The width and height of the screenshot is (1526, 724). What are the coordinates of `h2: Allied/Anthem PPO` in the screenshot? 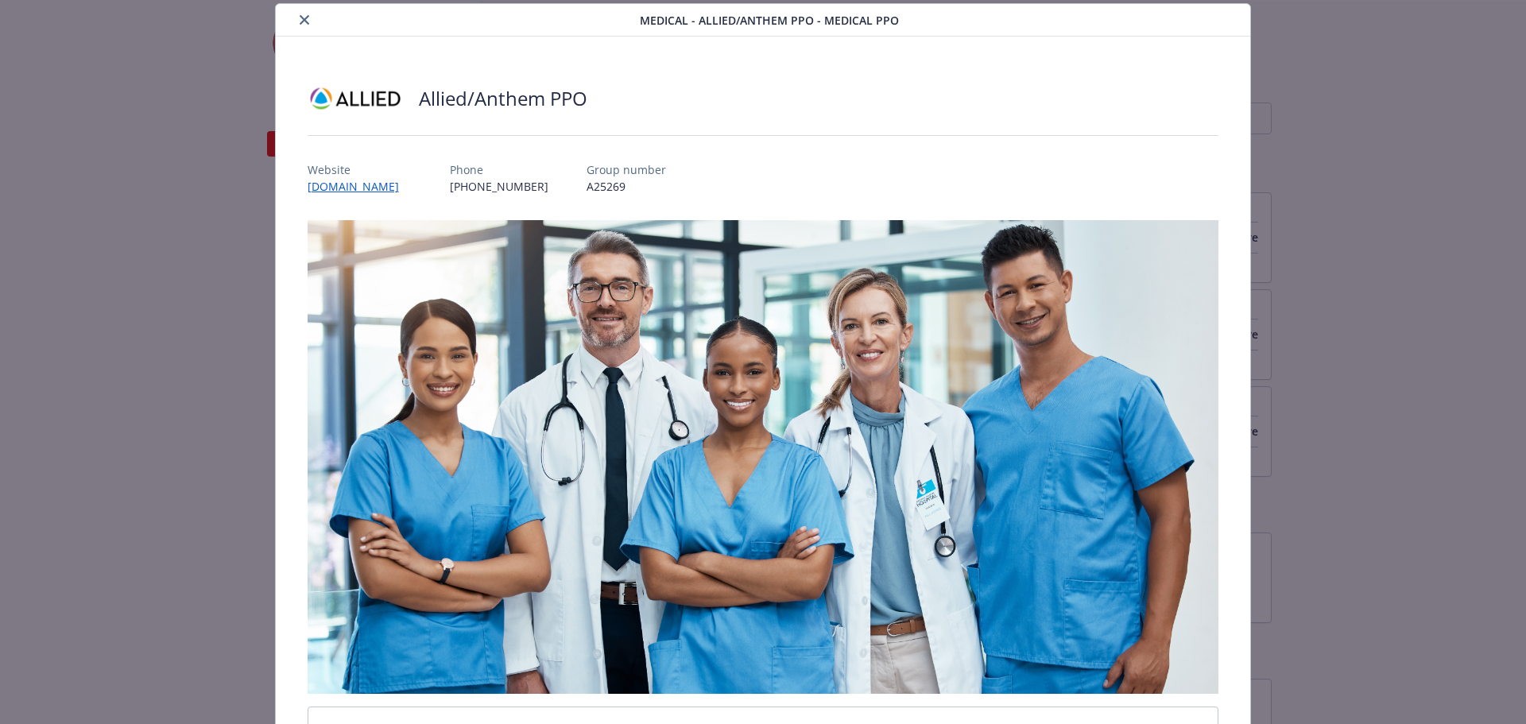 It's located at (503, 99).